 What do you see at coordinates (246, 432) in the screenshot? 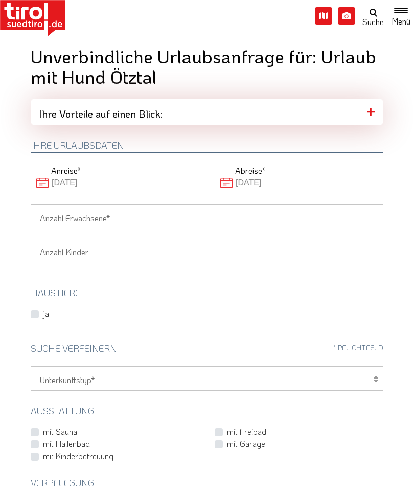
I see `label: mit Freibad` at bounding box center [246, 432].